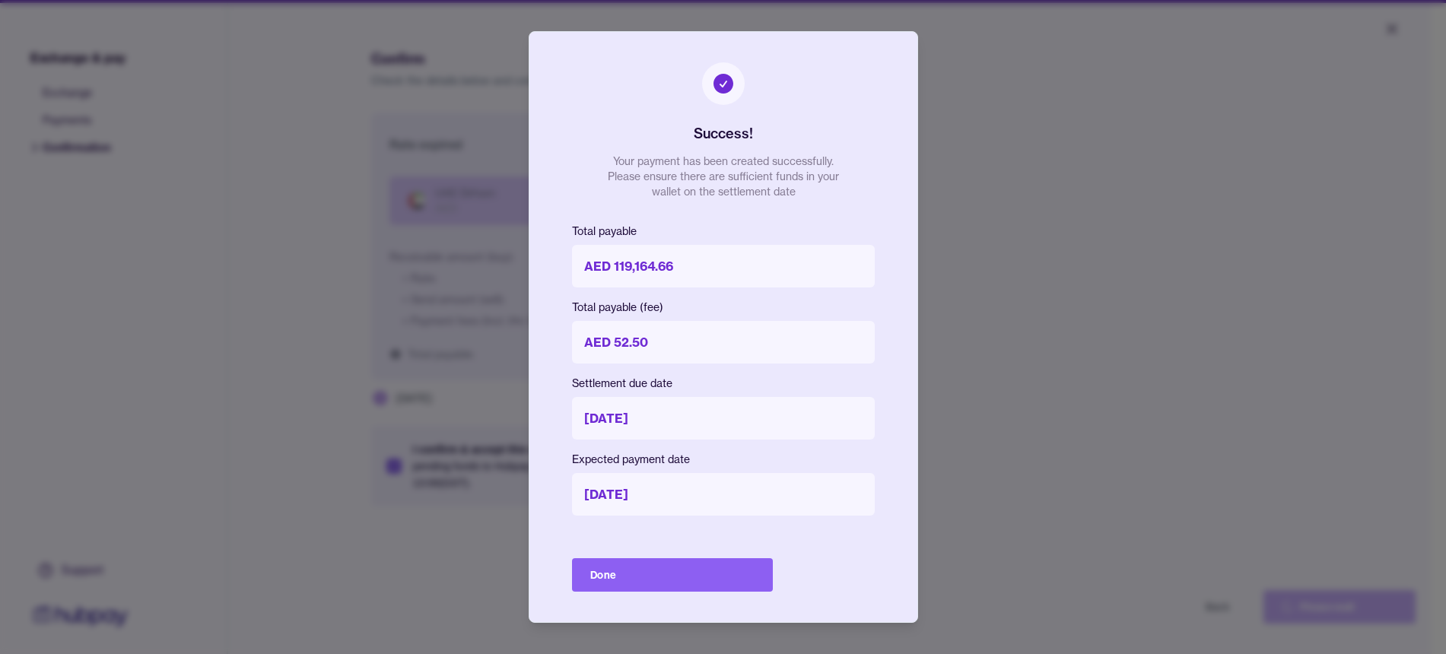 This screenshot has height=654, width=1446. Describe the element at coordinates (723, 459) in the screenshot. I see `p: Expected payment date` at that location.